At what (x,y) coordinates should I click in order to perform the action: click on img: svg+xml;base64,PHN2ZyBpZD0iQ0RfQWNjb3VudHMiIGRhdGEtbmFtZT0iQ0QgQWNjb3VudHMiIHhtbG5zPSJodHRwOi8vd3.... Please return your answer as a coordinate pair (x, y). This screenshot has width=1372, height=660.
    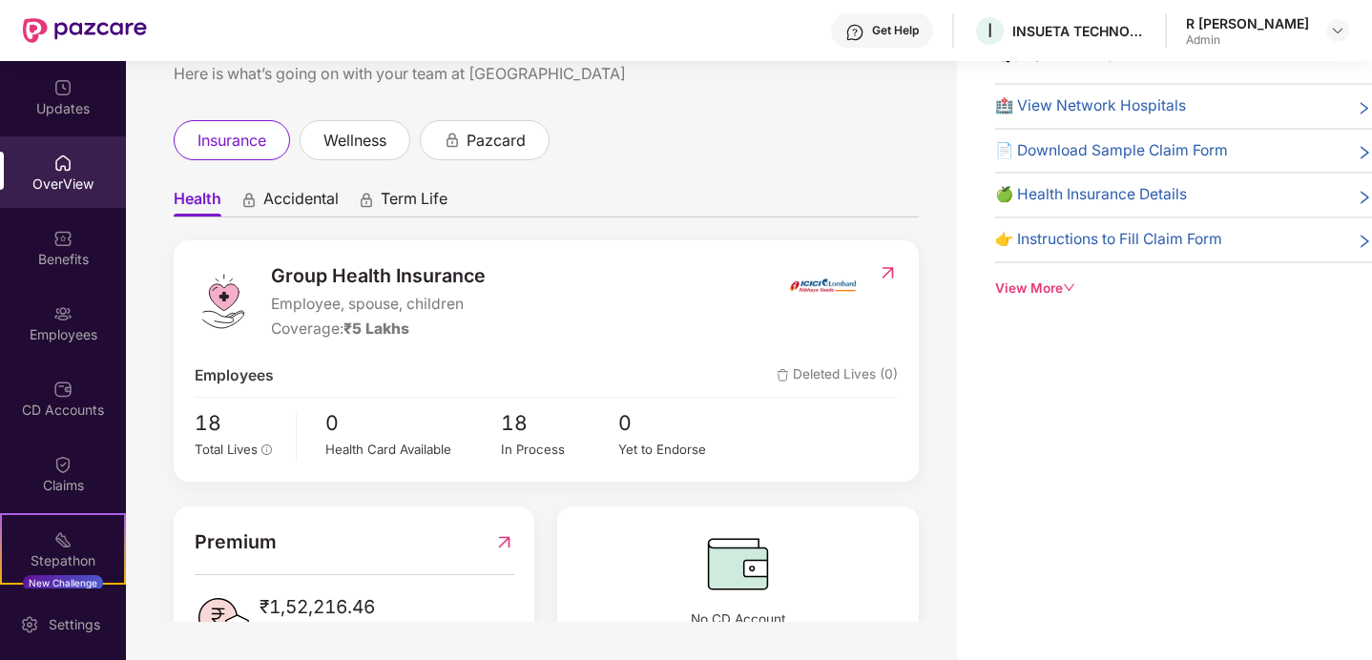
    Looking at the image, I should click on (63, 389).